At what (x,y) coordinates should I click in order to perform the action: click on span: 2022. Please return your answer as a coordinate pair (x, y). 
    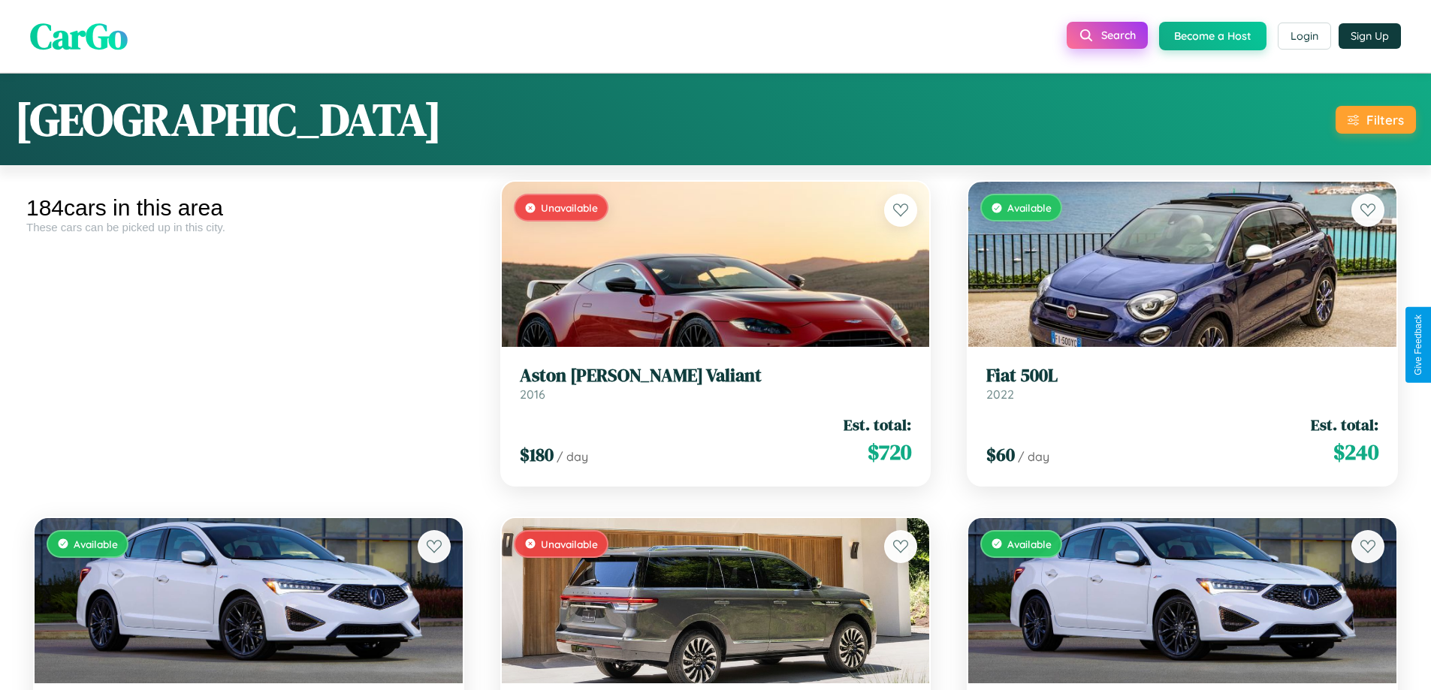
    Looking at the image, I should click on (1000, 394).